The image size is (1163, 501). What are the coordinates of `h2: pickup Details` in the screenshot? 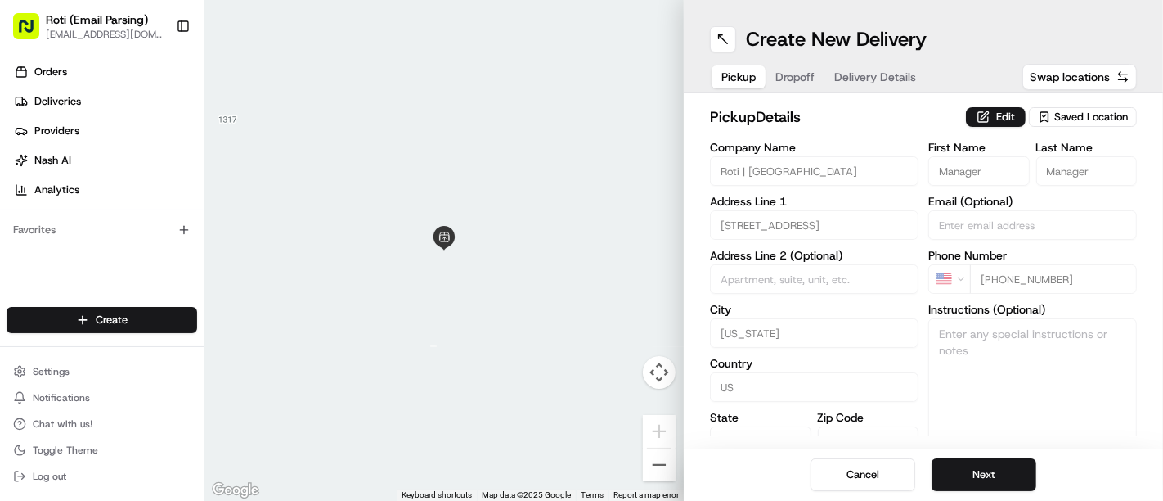 It's located at (833, 117).